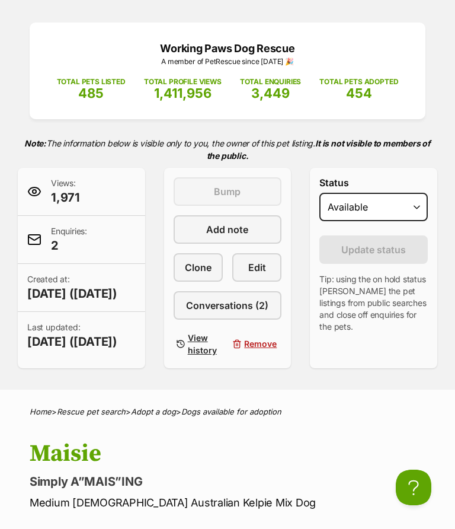  Describe the element at coordinates (183, 82) in the screenshot. I see `p: TOTAL PROFILE VIEWS` at that location.